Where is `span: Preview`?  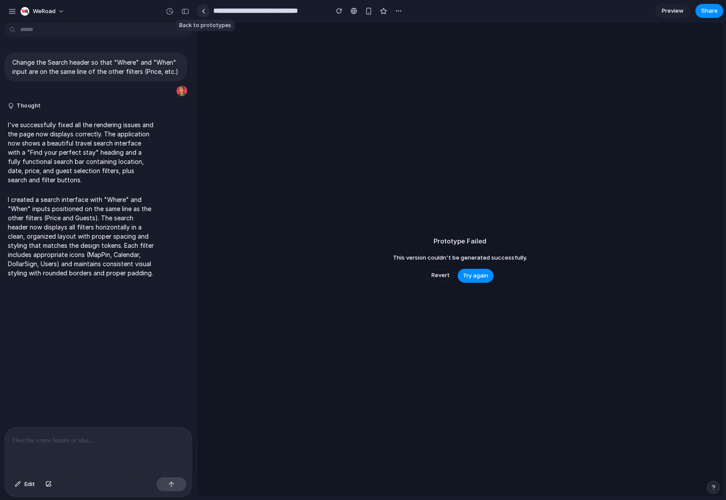
span: Preview is located at coordinates (673, 11).